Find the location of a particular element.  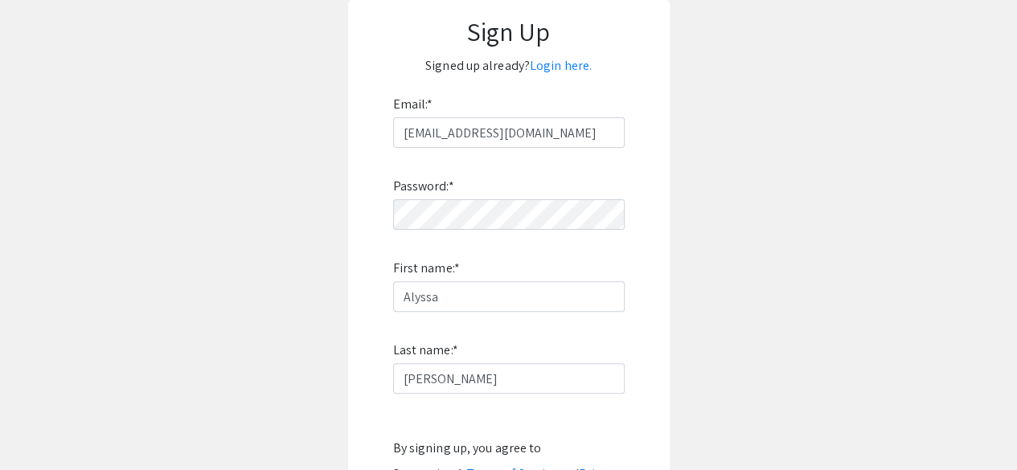

label: First name: is located at coordinates (426, 268).